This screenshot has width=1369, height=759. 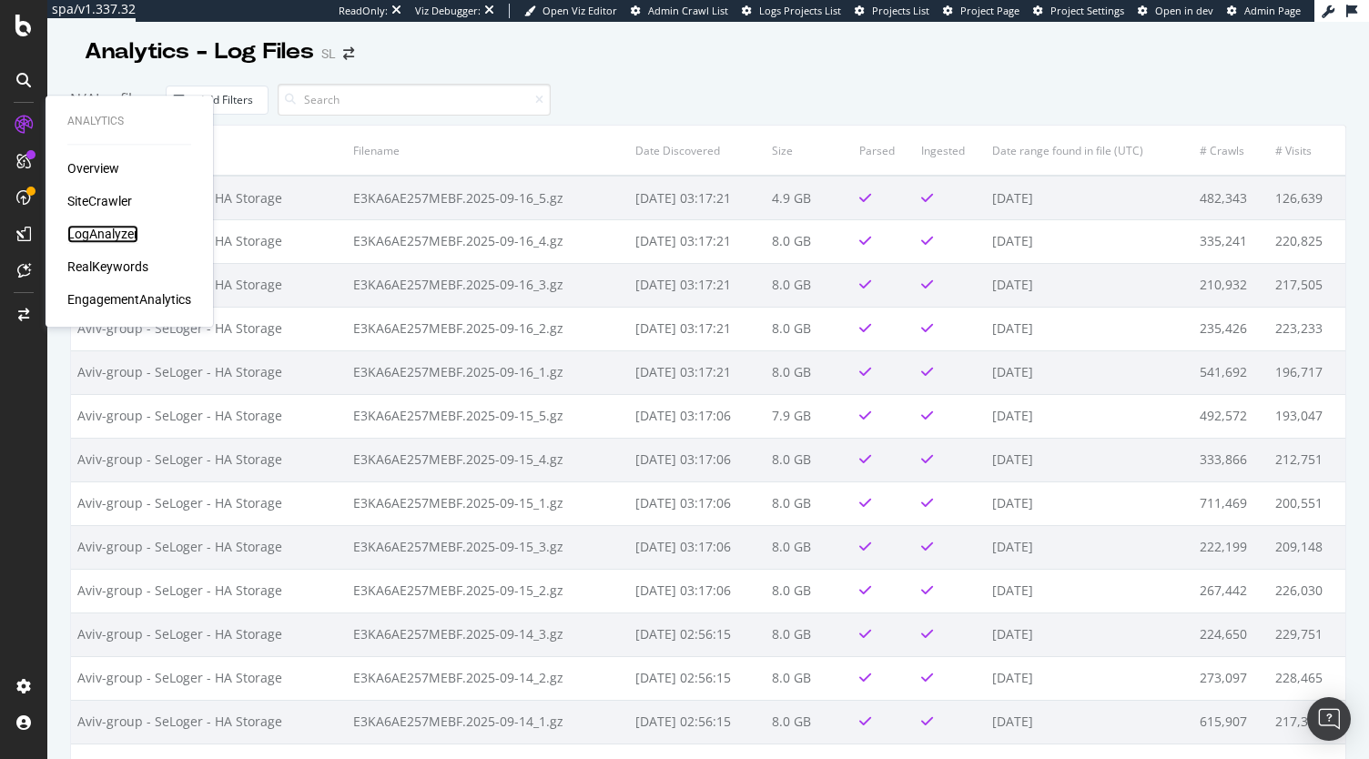 I want to click on div: Viz Debugger:, so click(x=448, y=11).